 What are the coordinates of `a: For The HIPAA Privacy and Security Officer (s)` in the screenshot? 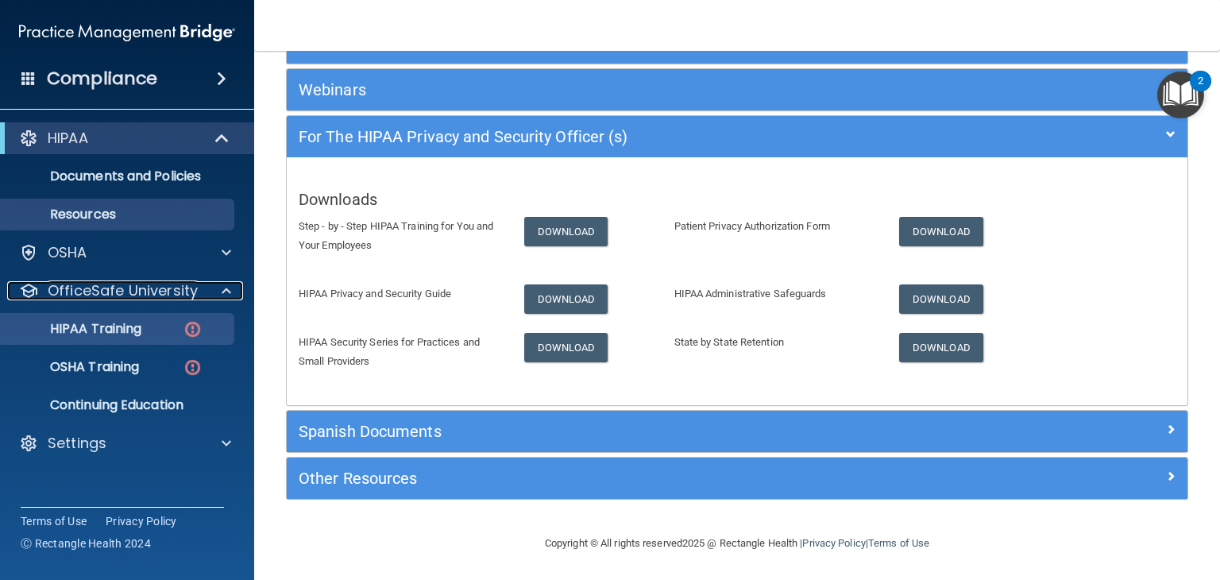 It's located at (737, 137).